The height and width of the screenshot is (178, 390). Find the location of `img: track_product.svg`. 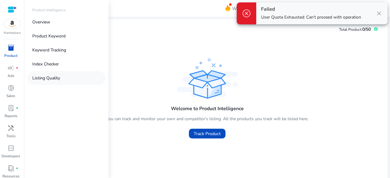

img: track_product.svg is located at coordinates (207, 79).